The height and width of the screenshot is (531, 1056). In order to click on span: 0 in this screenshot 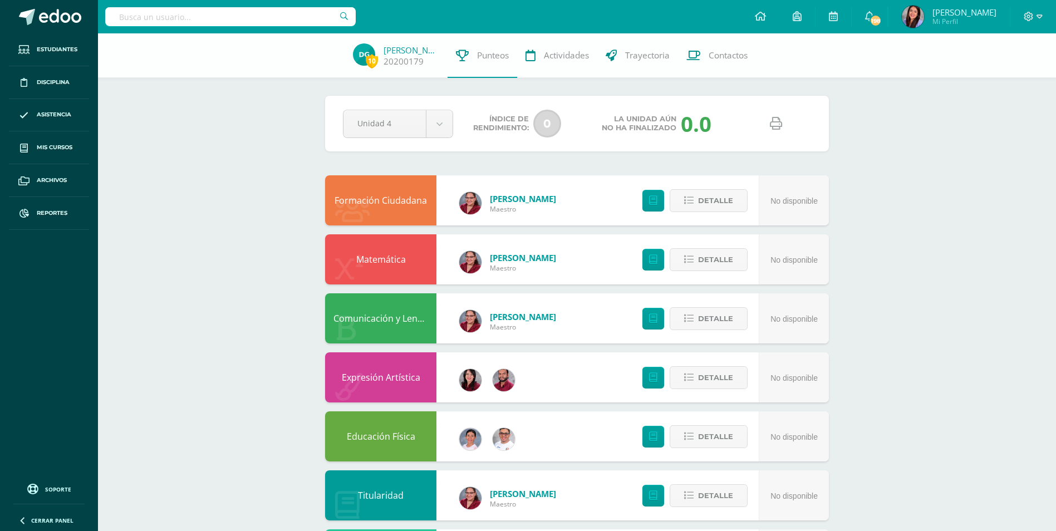, I will do `click(547, 124)`.